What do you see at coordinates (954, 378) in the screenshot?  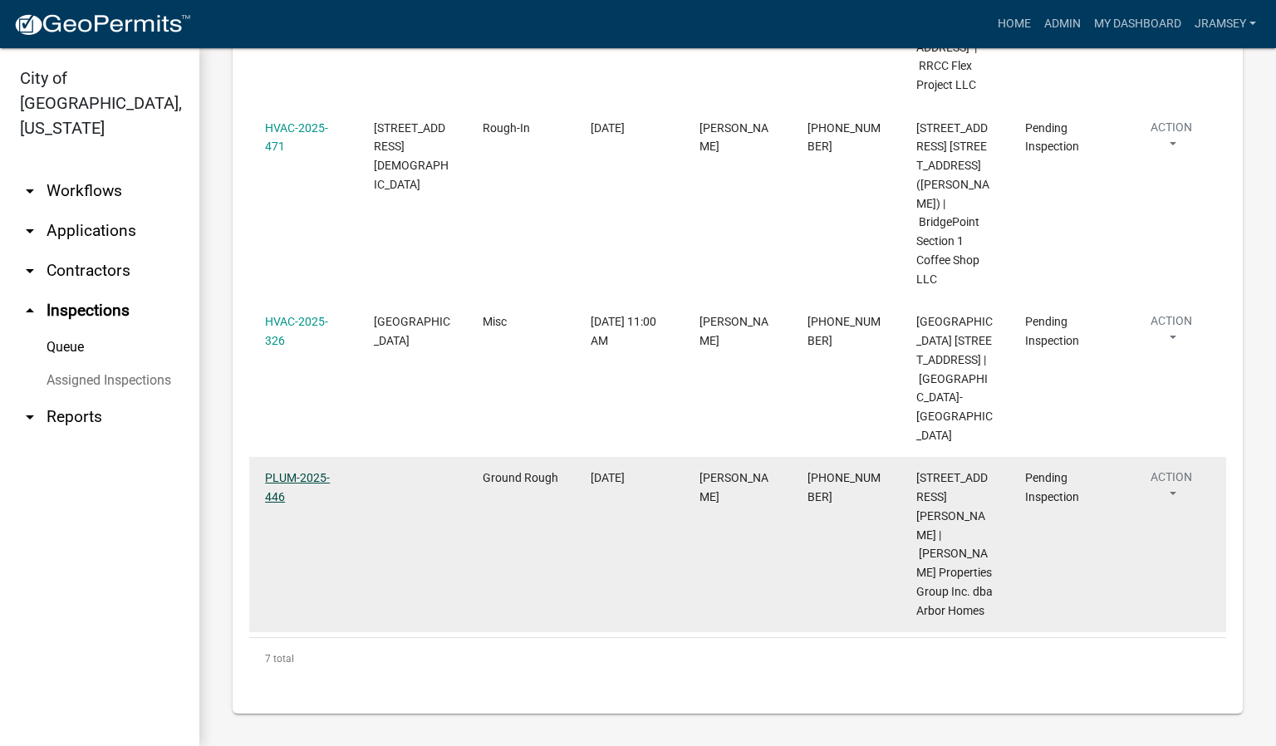 I see `span: 1751 Veterans Parkway 1751 Veterans Parkway | Palmetto Jeffersonville-Veterans Pkwy` at bounding box center [954, 378].